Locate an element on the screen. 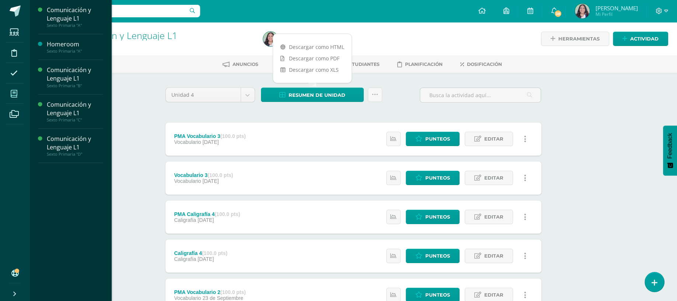 This screenshot has height=301, width=677. div: Homeroom is located at coordinates (75, 44).